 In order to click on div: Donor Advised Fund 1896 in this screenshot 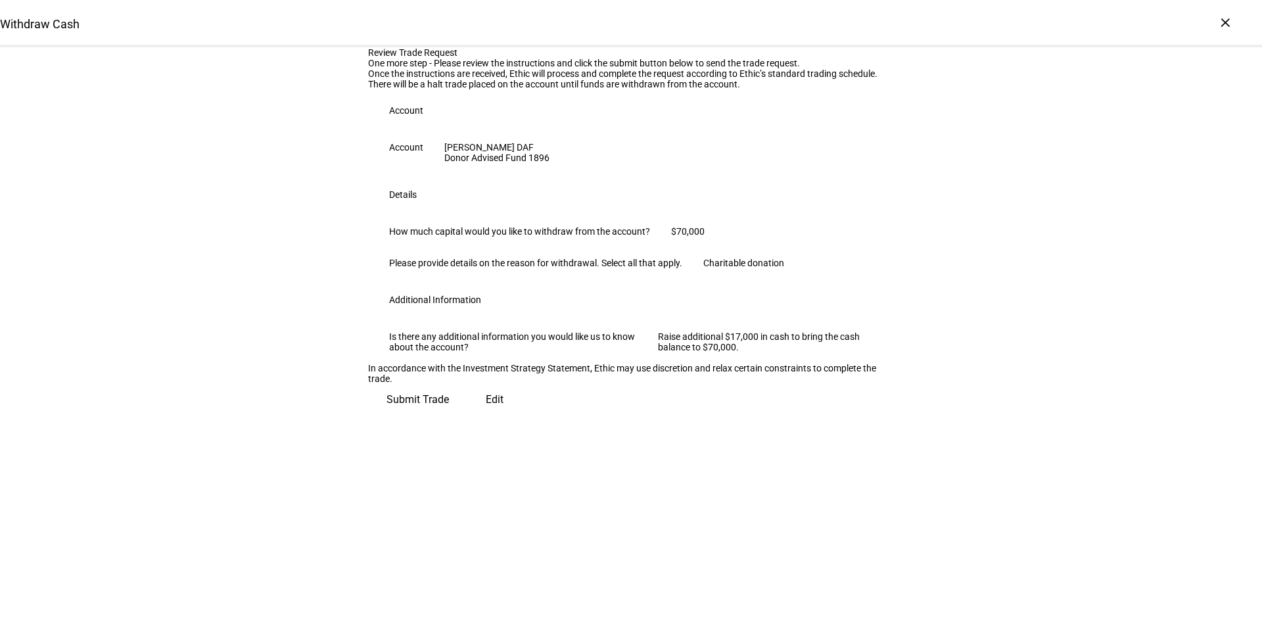, I will do `click(497, 158)`.